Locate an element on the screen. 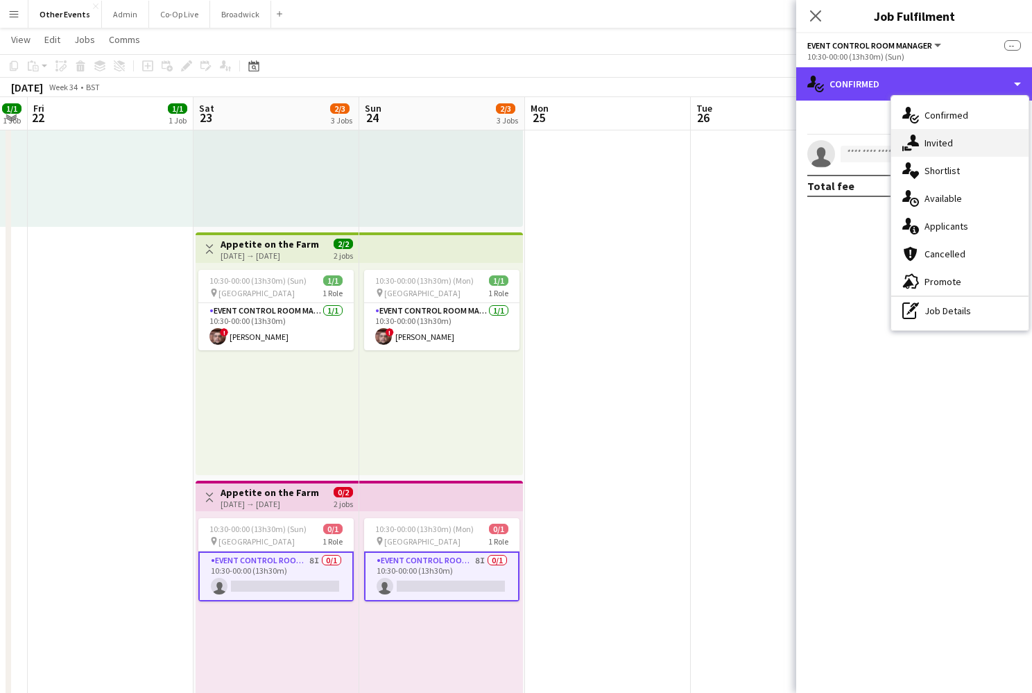 The height and width of the screenshot is (693, 1032). span: Tue is located at coordinates (704, 108).